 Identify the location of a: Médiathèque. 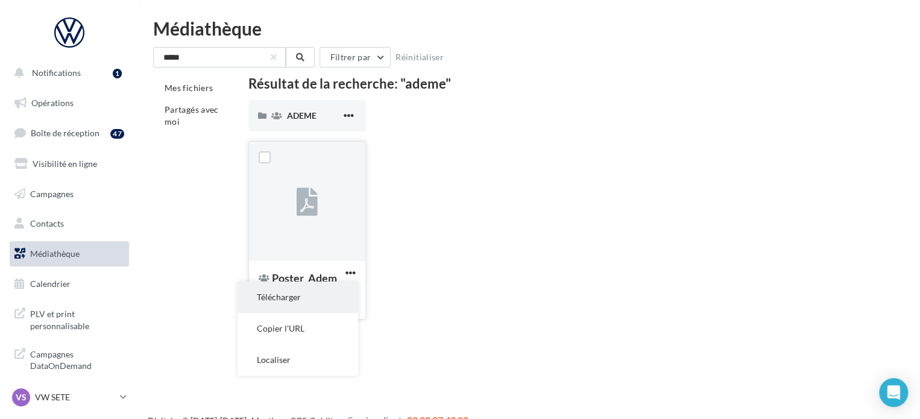
(69, 254).